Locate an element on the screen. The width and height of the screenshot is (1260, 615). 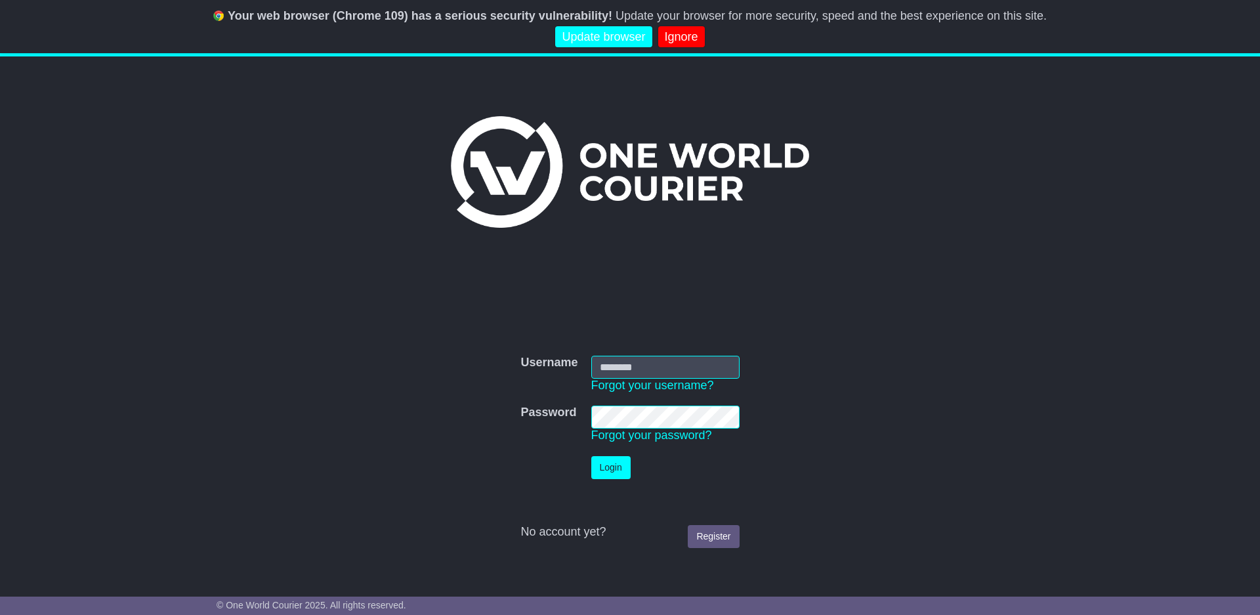
a: Register is located at coordinates (714, 536).